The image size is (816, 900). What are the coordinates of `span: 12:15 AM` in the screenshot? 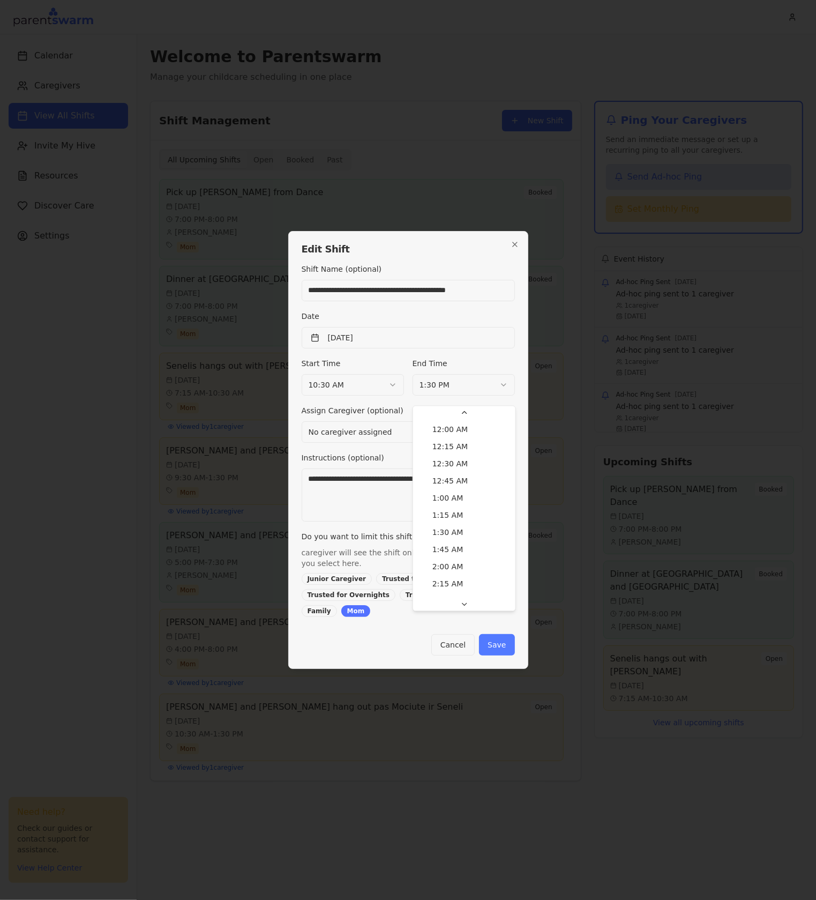 It's located at (450, 447).